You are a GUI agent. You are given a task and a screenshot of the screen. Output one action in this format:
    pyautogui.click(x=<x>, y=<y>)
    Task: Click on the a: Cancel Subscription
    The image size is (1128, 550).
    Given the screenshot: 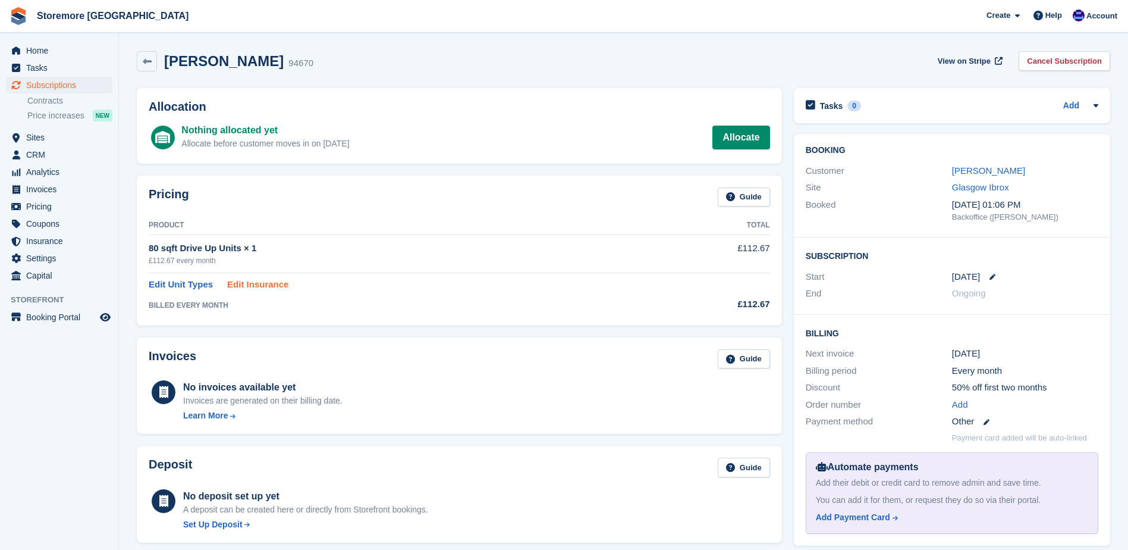 What is the action you would take?
    pyautogui.click(x=1065, y=61)
    